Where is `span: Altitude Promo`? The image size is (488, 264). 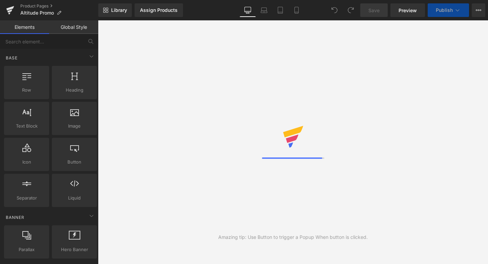
span: Altitude Promo is located at coordinates (37, 13).